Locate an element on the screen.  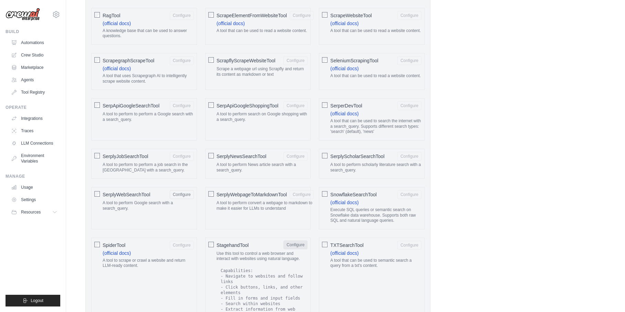
a: Tool Registry is located at coordinates (34, 92).